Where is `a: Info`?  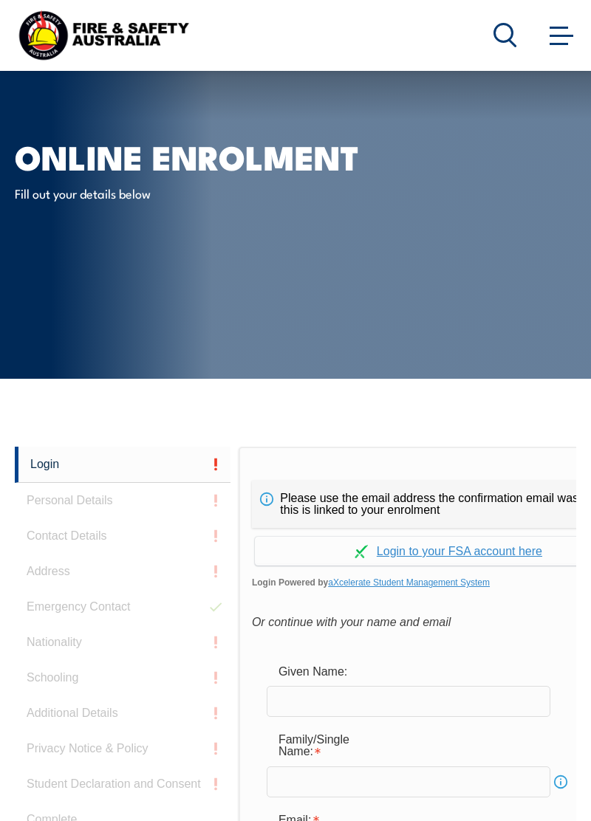
a: Info is located at coordinates (560, 782).